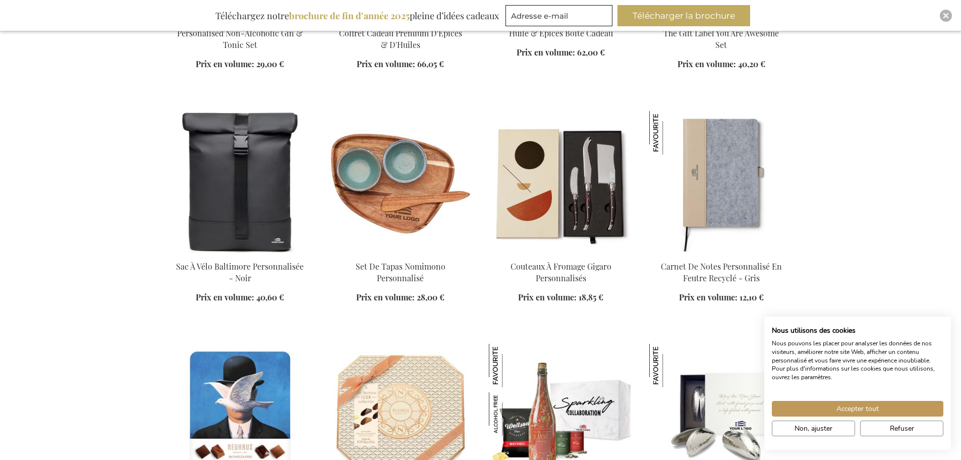 Image resolution: width=961 pixels, height=460 pixels. What do you see at coordinates (240, 272) in the screenshot?
I see `a: Sac À Vélo Baltimore Personnalisée - Noir` at bounding box center [240, 272].